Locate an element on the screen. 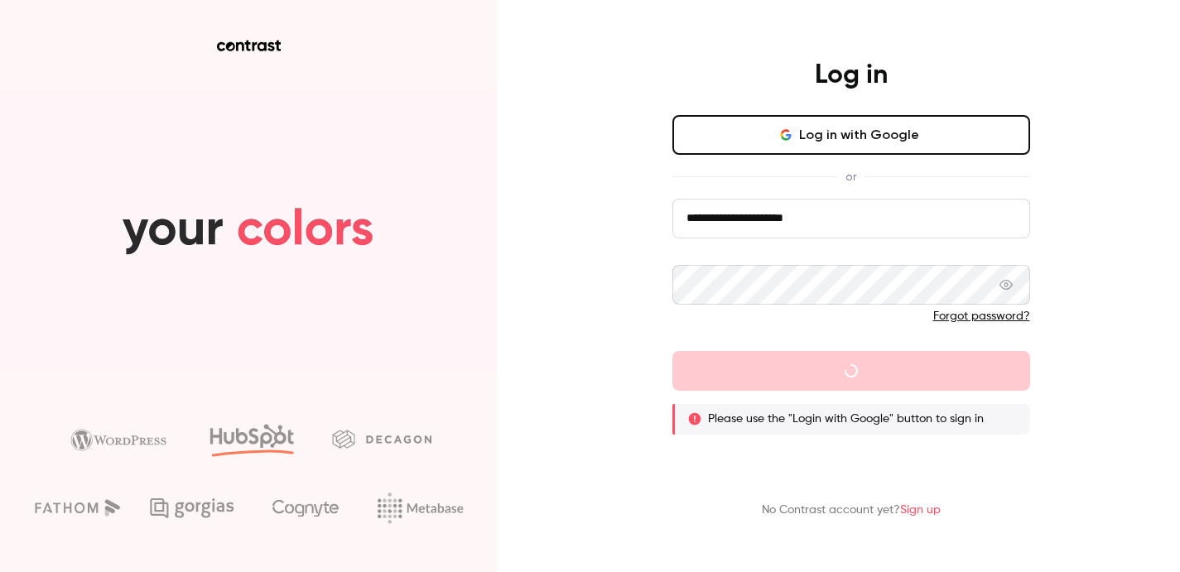  span: or is located at coordinates (851, 176).